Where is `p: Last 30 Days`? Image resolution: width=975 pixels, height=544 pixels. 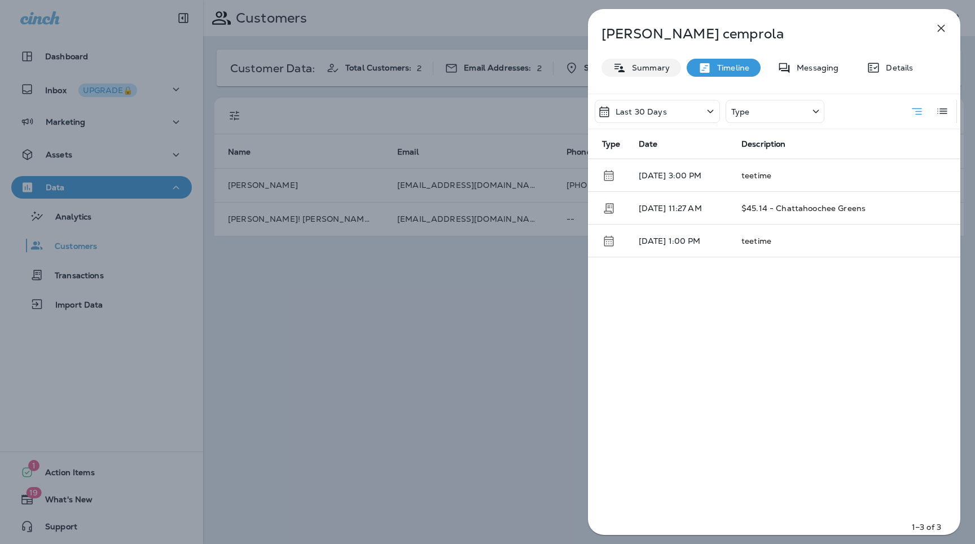
p: Last 30 Days is located at coordinates (641, 112).